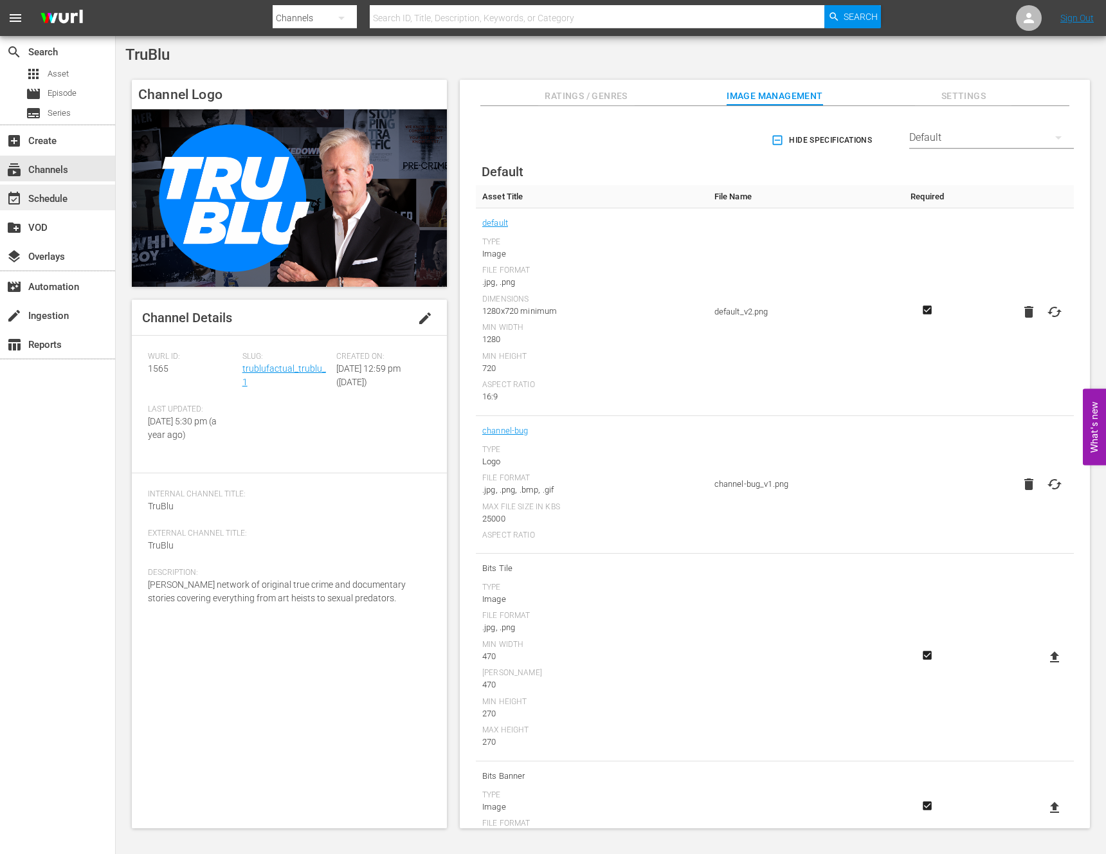 The height and width of the screenshot is (854, 1106). What do you see at coordinates (822, 140) in the screenshot?
I see `button: Hide Specifications` at bounding box center [822, 140].